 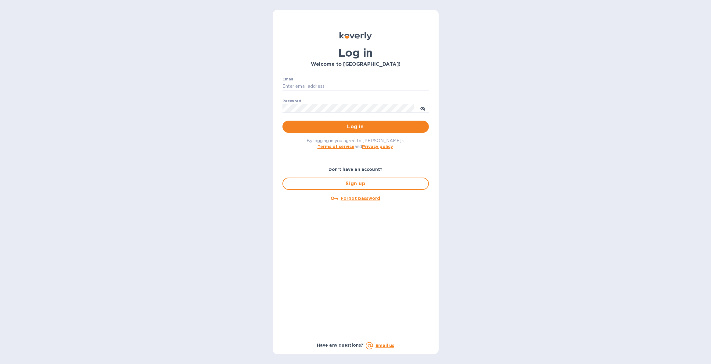 What do you see at coordinates (355, 127) in the screenshot?
I see `button: Log in` at bounding box center [355, 127].